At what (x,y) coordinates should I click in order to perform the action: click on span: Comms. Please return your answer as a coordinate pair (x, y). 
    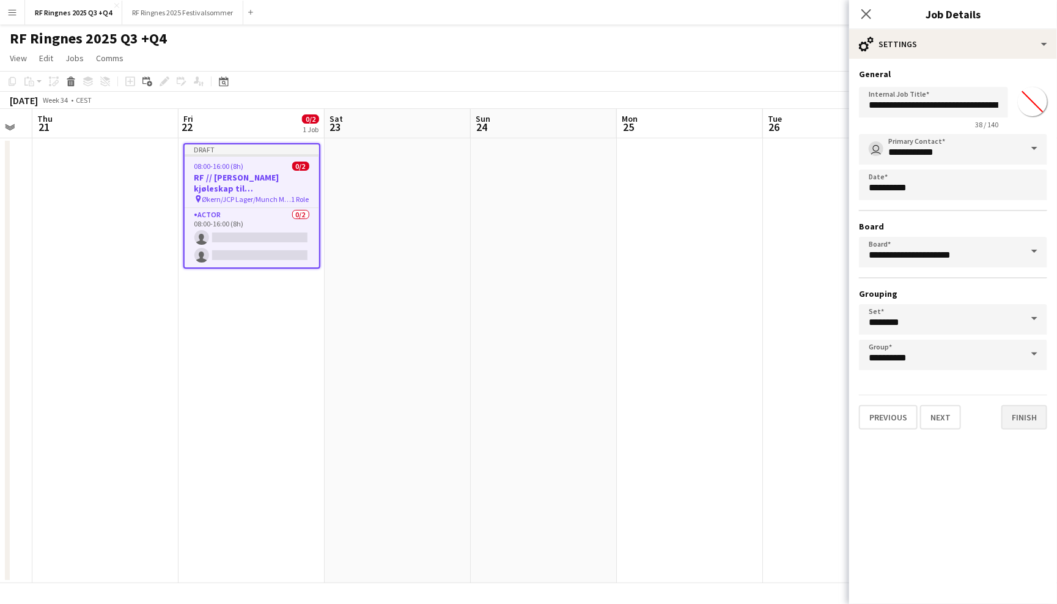
    Looking at the image, I should click on (109, 58).